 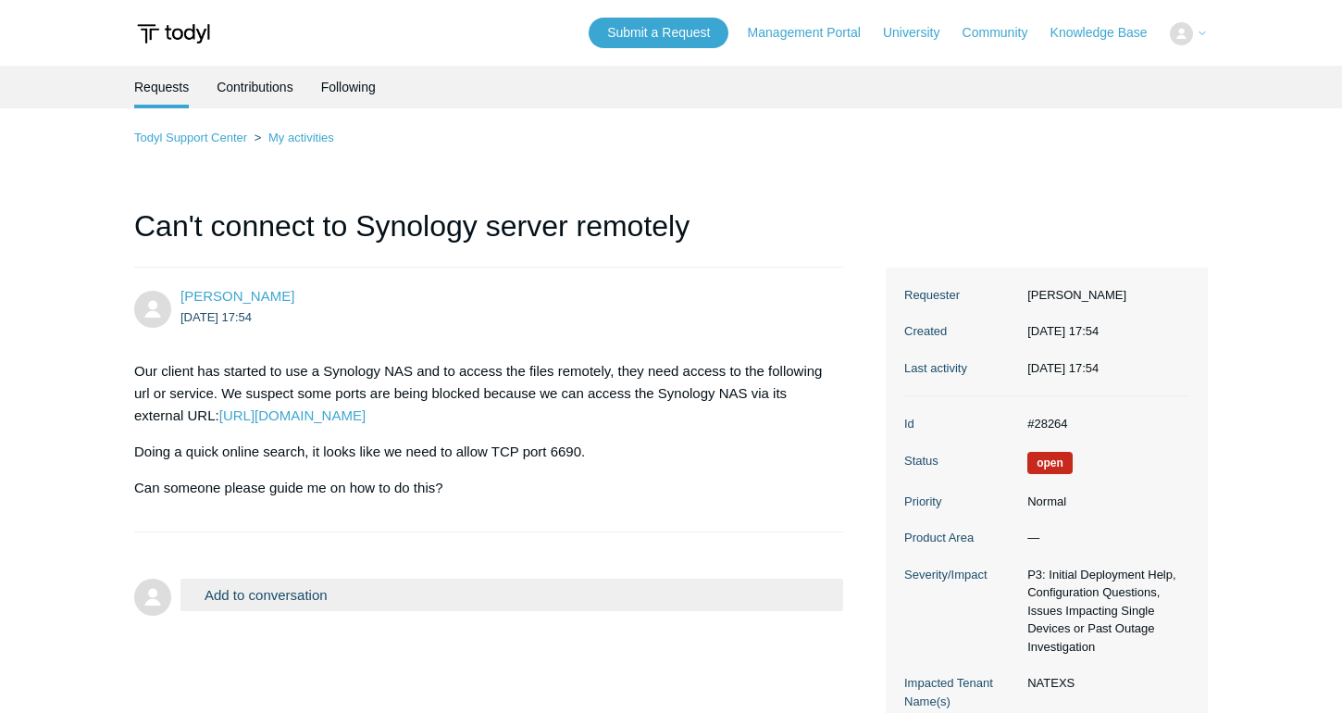 I want to click on span: Steve Alberto, so click(x=237, y=295).